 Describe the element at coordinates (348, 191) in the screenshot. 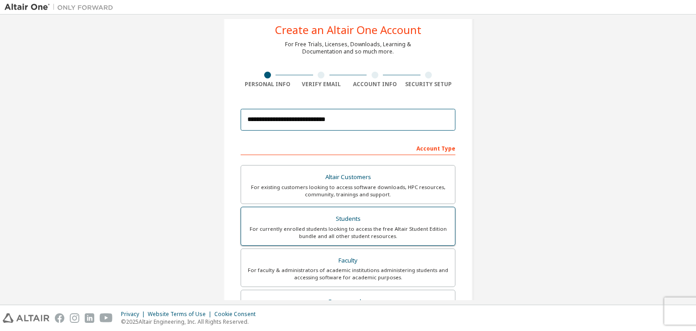

I see `div: For existing customers looking to access software downloads, HPC resources, community, trainings ...` at that location.